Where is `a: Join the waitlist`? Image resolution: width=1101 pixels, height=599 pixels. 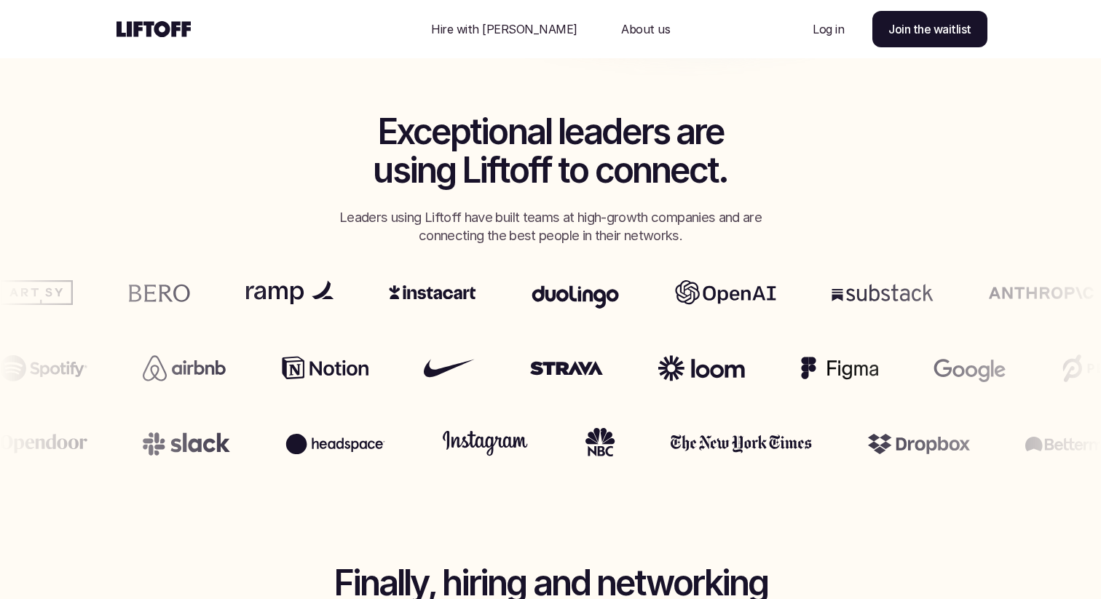
a: Join the waitlist is located at coordinates (930, 29).